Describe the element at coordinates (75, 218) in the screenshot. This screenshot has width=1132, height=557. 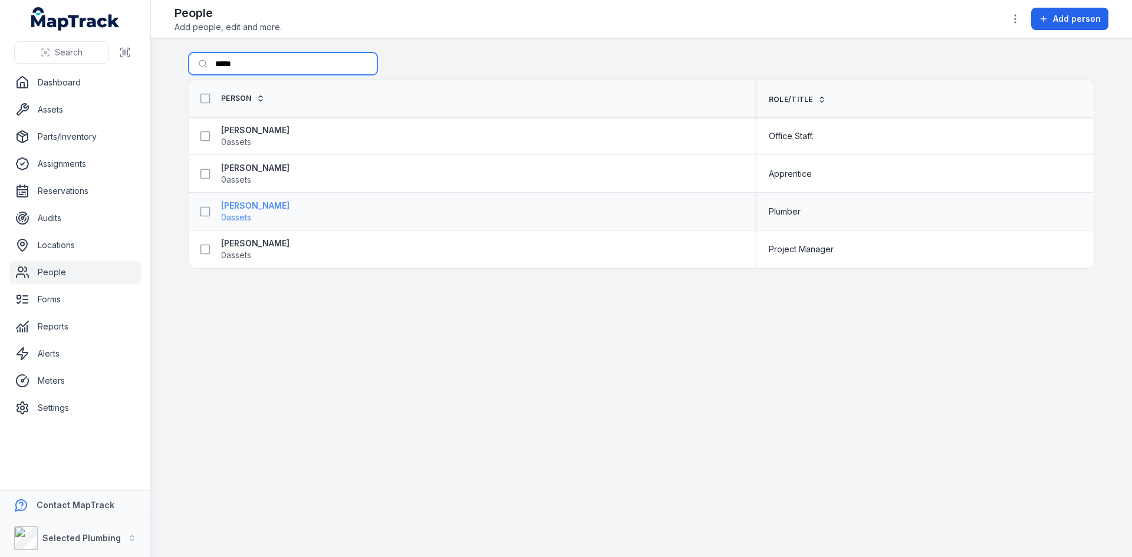
I see `a: Audits` at that location.